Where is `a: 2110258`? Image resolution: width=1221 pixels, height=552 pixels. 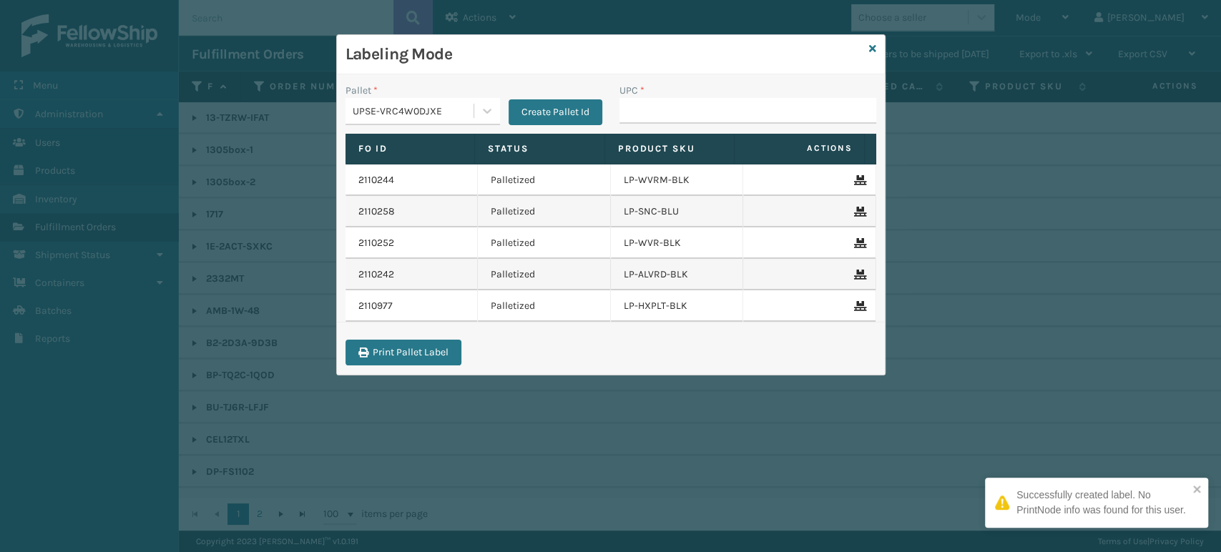 a: 2110258 is located at coordinates (376, 212).